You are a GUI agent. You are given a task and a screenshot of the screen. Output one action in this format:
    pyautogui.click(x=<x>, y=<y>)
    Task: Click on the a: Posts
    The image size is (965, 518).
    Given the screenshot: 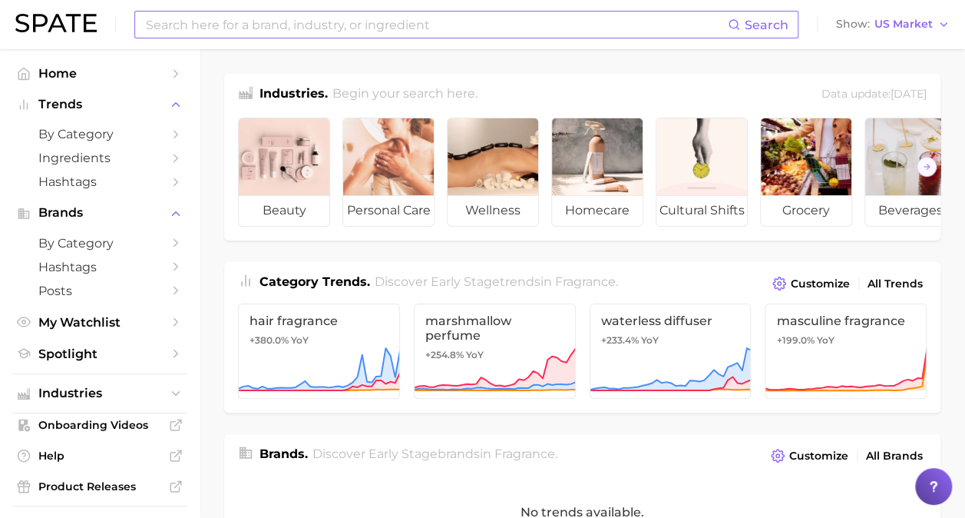 What is the action you would take?
    pyautogui.click(x=100, y=290)
    